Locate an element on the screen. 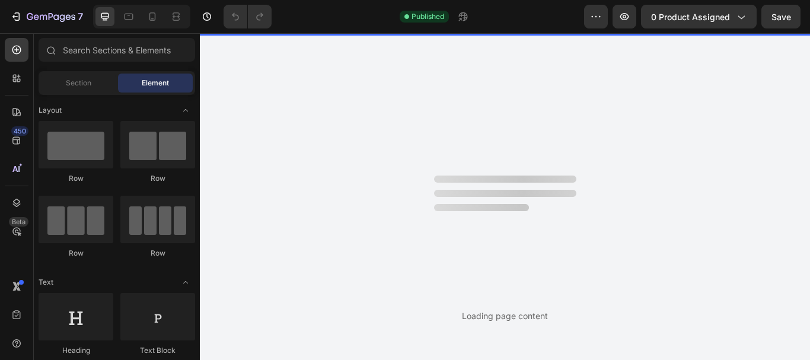 Image resolution: width=810 pixels, height=360 pixels. div: 450 is located at coordinates (20, 131).